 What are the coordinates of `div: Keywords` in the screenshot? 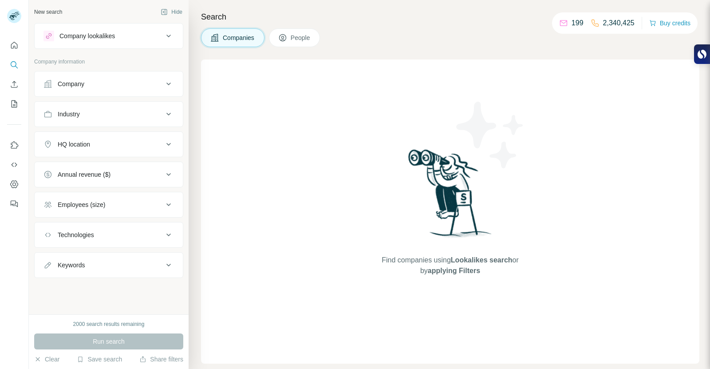 It's located at (71, 265).